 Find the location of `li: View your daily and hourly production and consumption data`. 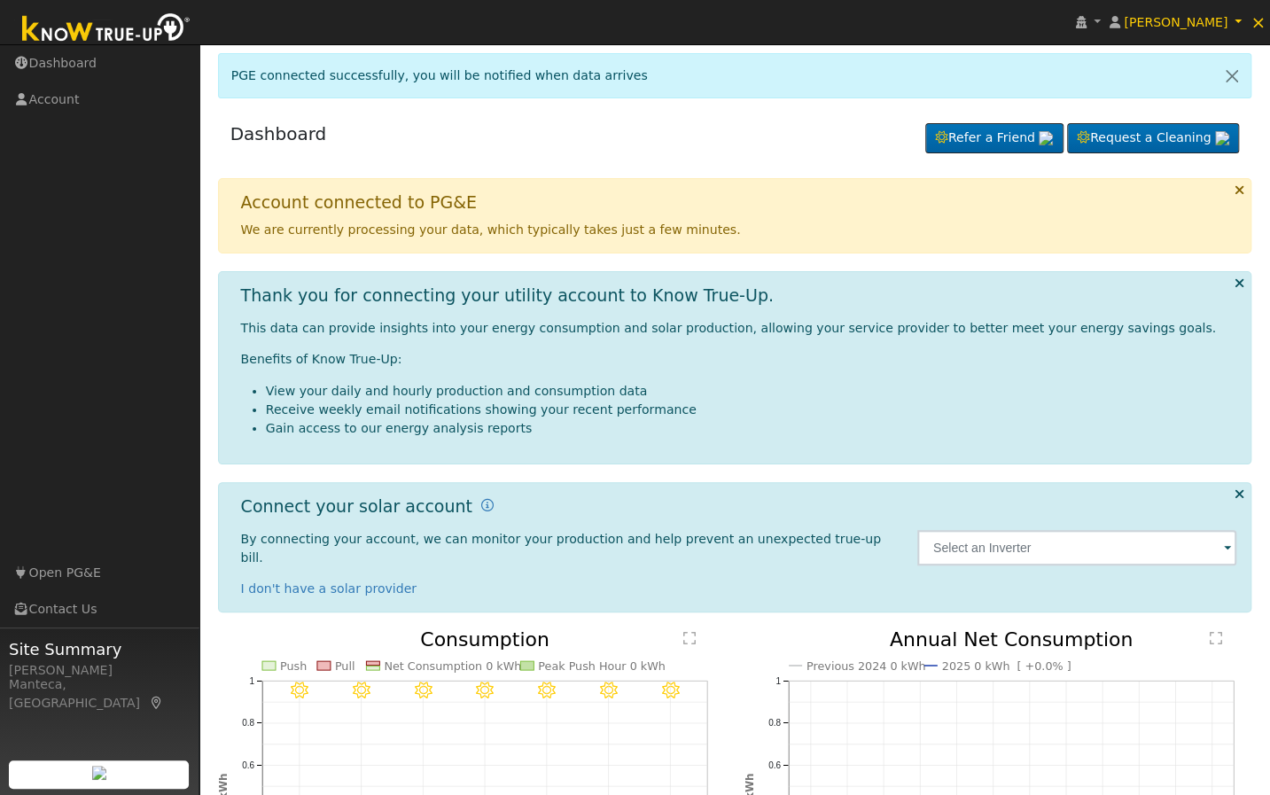

li: View your daily and hourly production and consumption data is located at coordinates (751, 391).